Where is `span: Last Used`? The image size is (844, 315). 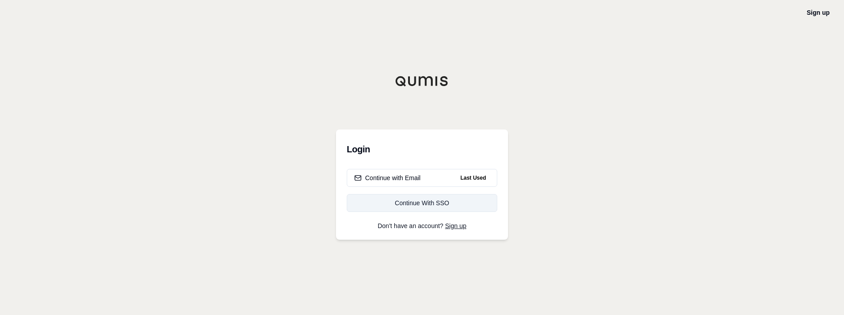 span: Last Used is located at coordinates (473, 178).